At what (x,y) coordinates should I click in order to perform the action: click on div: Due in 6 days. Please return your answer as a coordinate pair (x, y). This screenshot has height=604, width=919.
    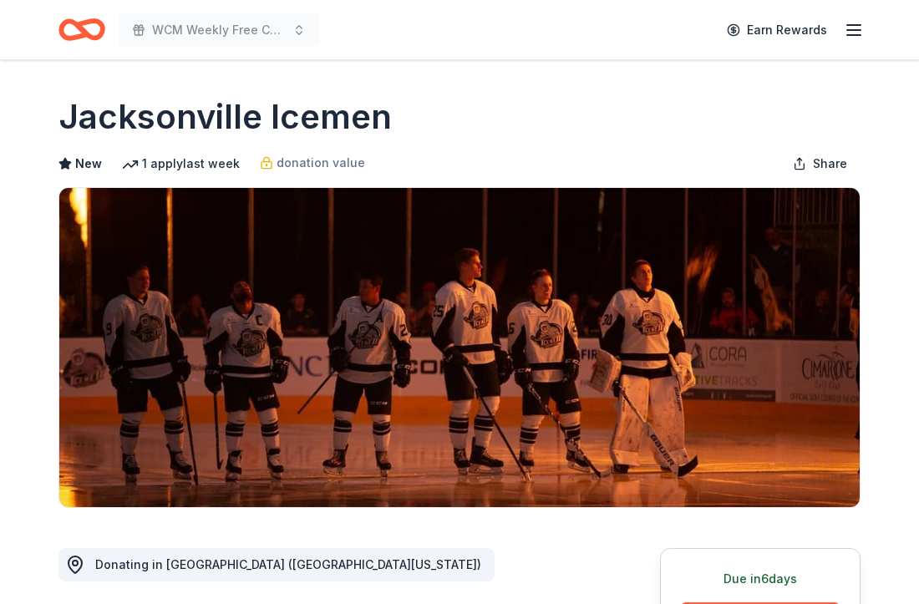
    Looking at the image, I should click on (760, 579).